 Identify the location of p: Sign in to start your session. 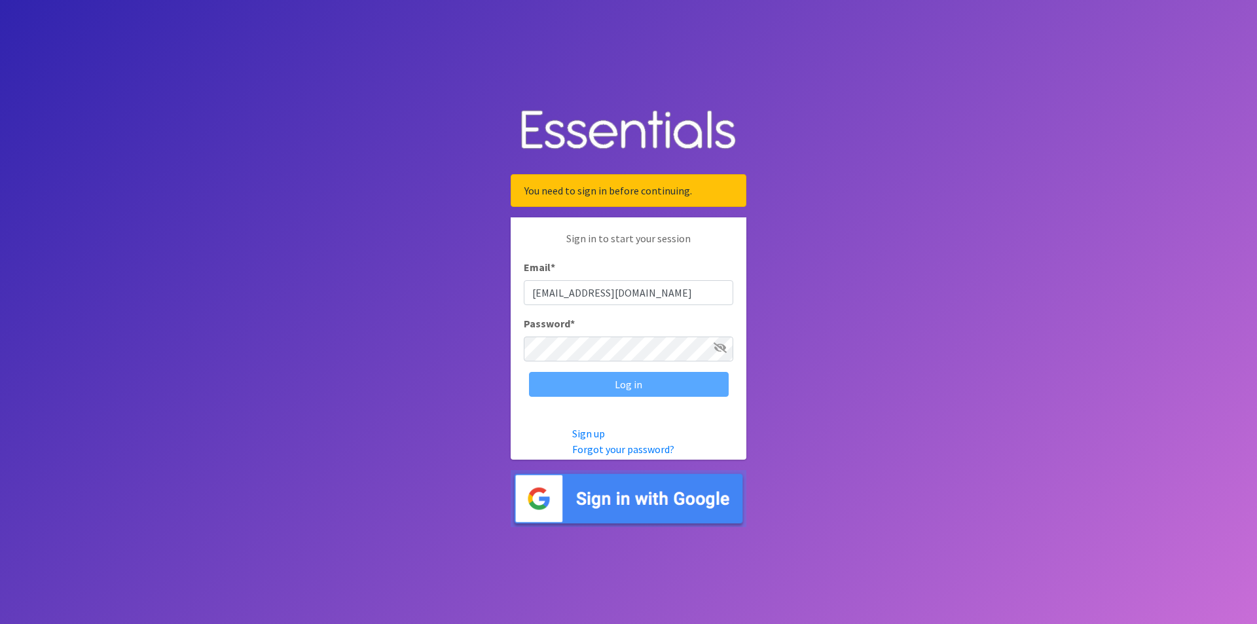
(629, 245).